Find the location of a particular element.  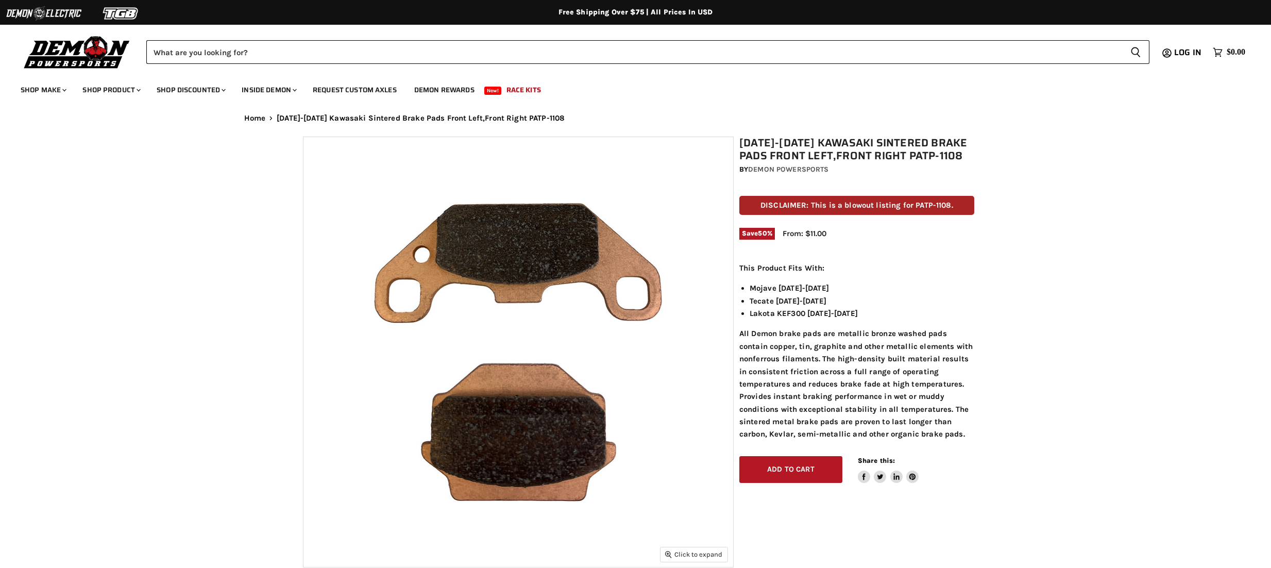

p: DISCLAIMER: This is a blowout listing for PATP-1108. is located at coordinates (857, 205).